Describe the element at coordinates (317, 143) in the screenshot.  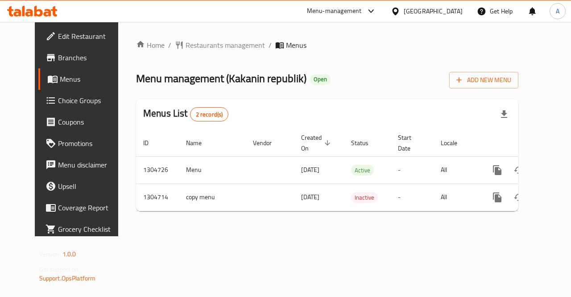
I see `span: Created On` at that location.